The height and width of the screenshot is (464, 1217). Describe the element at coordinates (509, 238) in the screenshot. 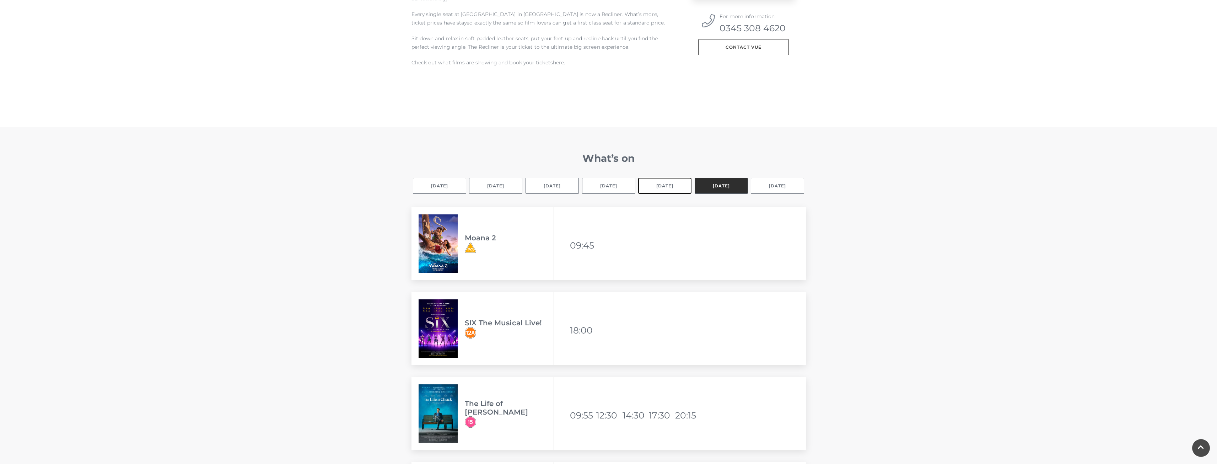

I see `h3: Moana 2` at that location.